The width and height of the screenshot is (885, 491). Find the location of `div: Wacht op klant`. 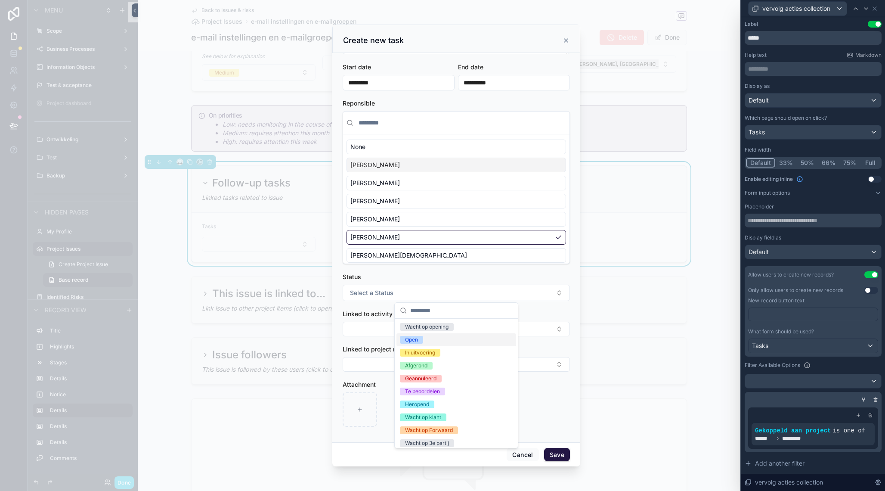

div: Wacht op klant is located at coordinates (423, 417).